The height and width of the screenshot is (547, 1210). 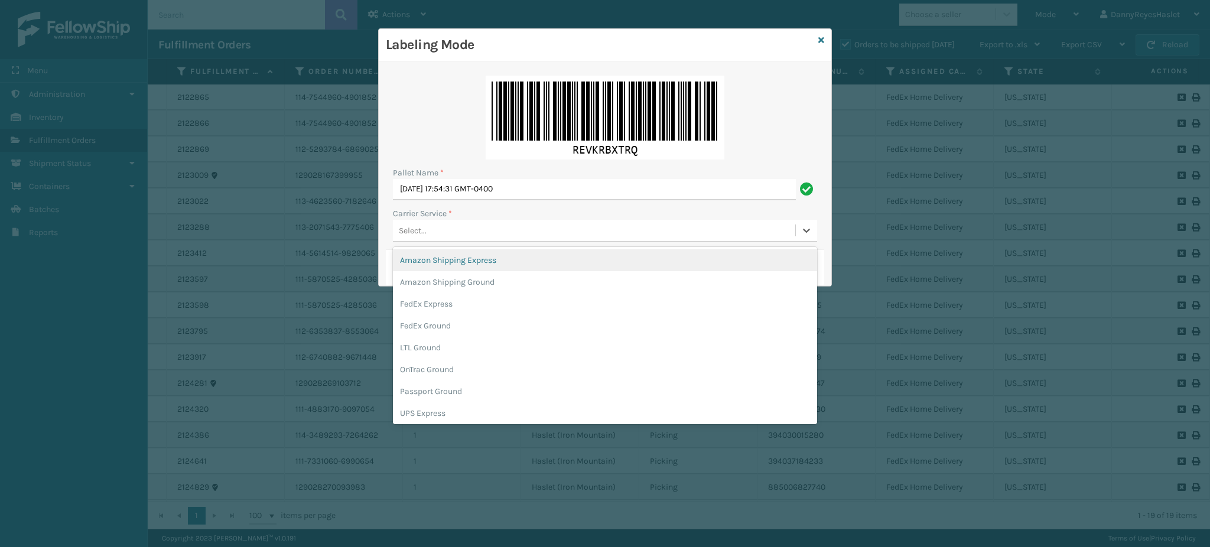 I want to click on img: 3AAAABklEQVQDAHPgO5Cqt8jAAAAAAElFTkSuQmCC, so click(x=605, y=118).